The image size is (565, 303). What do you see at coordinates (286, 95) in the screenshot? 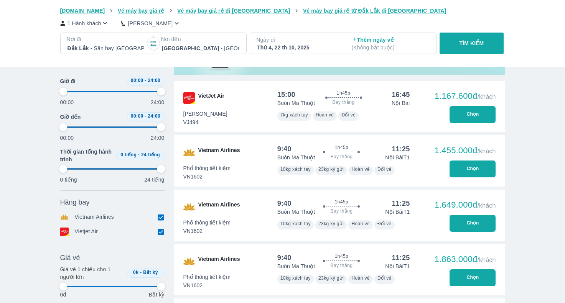
I see `div: 15:00` at bounding box center [286, 95].